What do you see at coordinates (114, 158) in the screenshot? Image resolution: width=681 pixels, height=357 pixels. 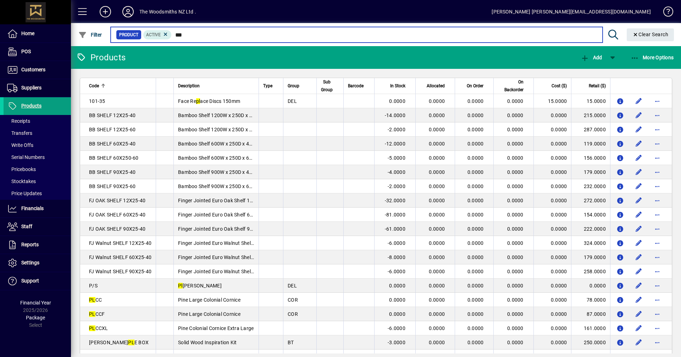 I see `span: BB SHELF 60X250-60` at bounding box center [114, 158].